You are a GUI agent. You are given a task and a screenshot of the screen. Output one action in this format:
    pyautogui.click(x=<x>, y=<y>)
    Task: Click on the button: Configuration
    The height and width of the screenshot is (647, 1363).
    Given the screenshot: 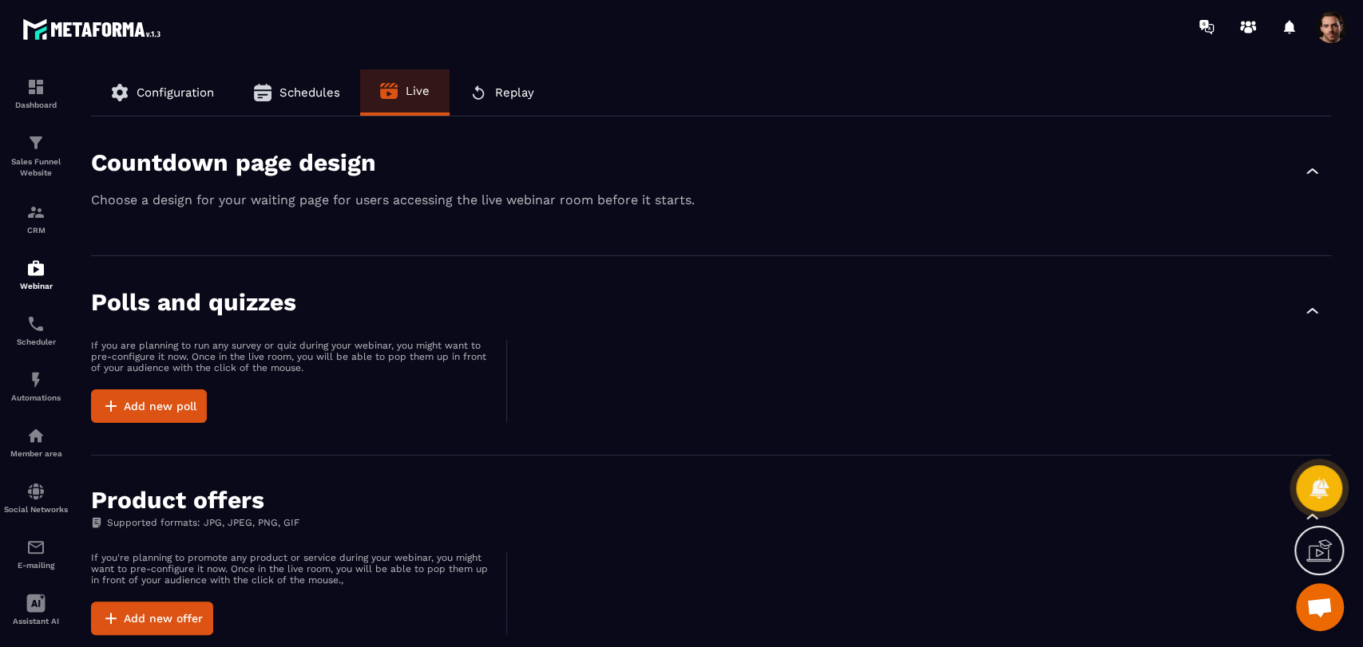 What is the action you would take?
    pyautogui.click(x=162, y=93)
    